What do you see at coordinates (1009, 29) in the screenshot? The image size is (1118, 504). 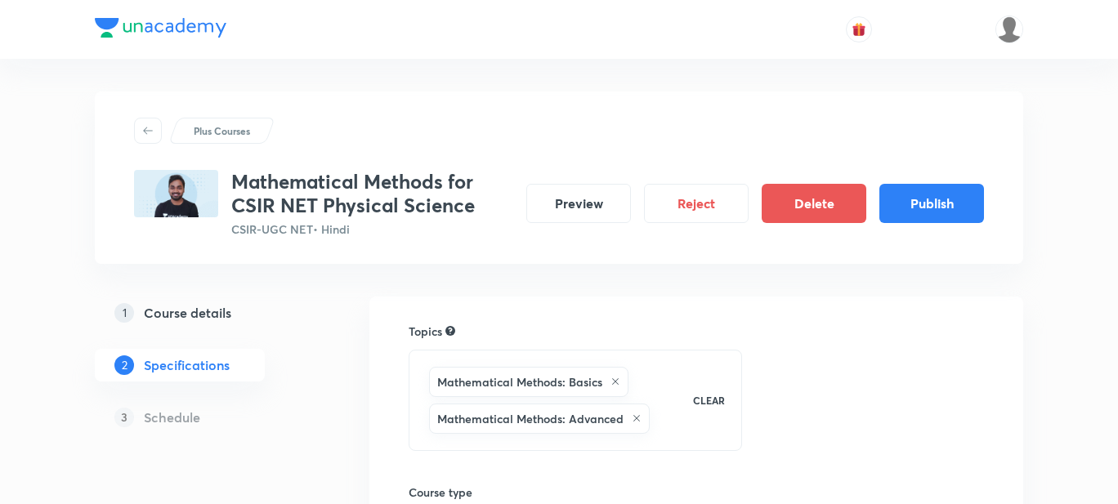 I see `img: Aamir Yousuf` at bounding box center [1009, 29].